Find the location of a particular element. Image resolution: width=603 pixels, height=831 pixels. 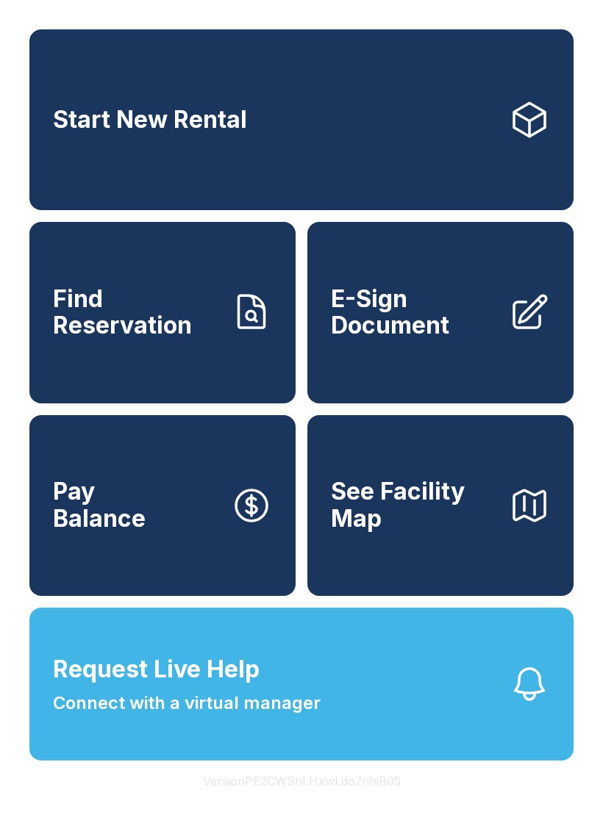

span: Pay Balance is located at coordinates (99, 505).